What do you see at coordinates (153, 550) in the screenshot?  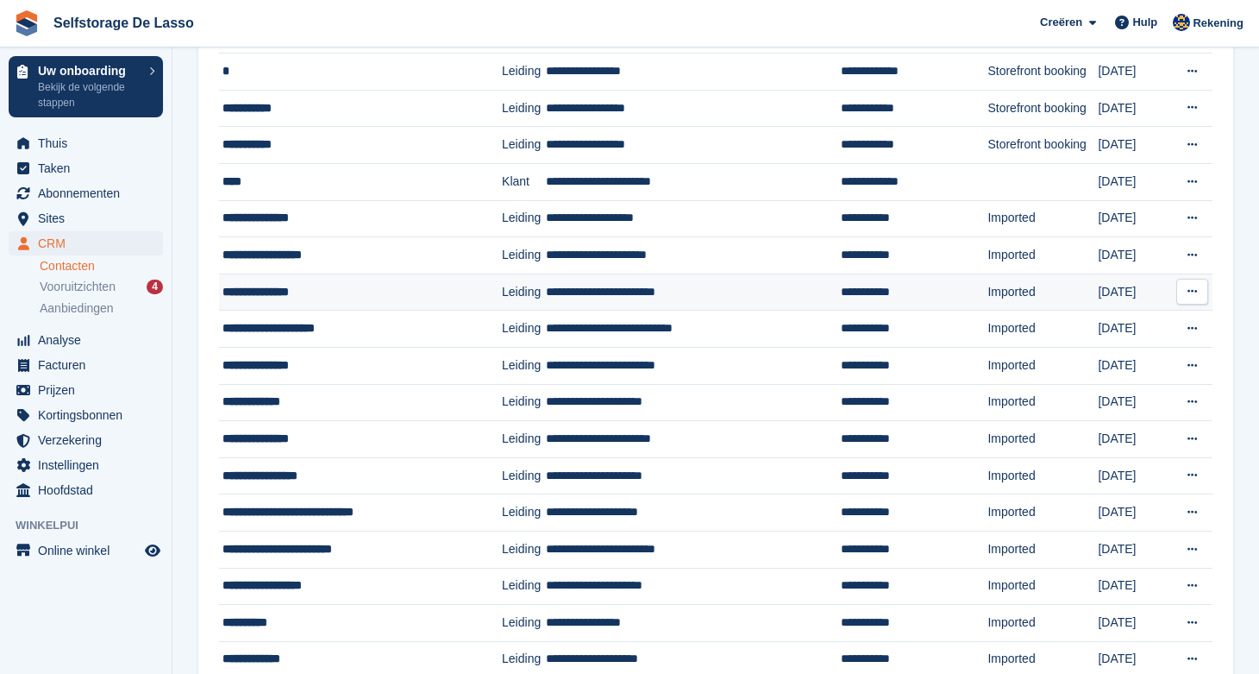 I see `a: Previewwinkel` at bounding box center [153, 550].